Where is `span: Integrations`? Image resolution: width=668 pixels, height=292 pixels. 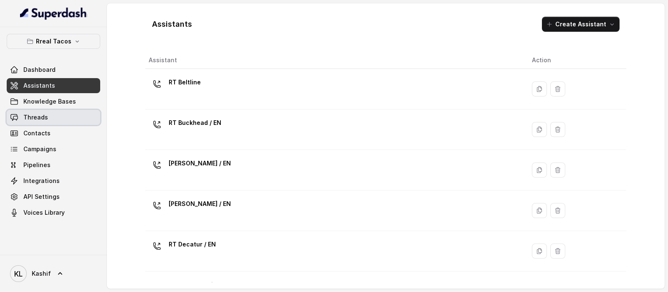 span: Integrations is located at coordinates (41, 181).